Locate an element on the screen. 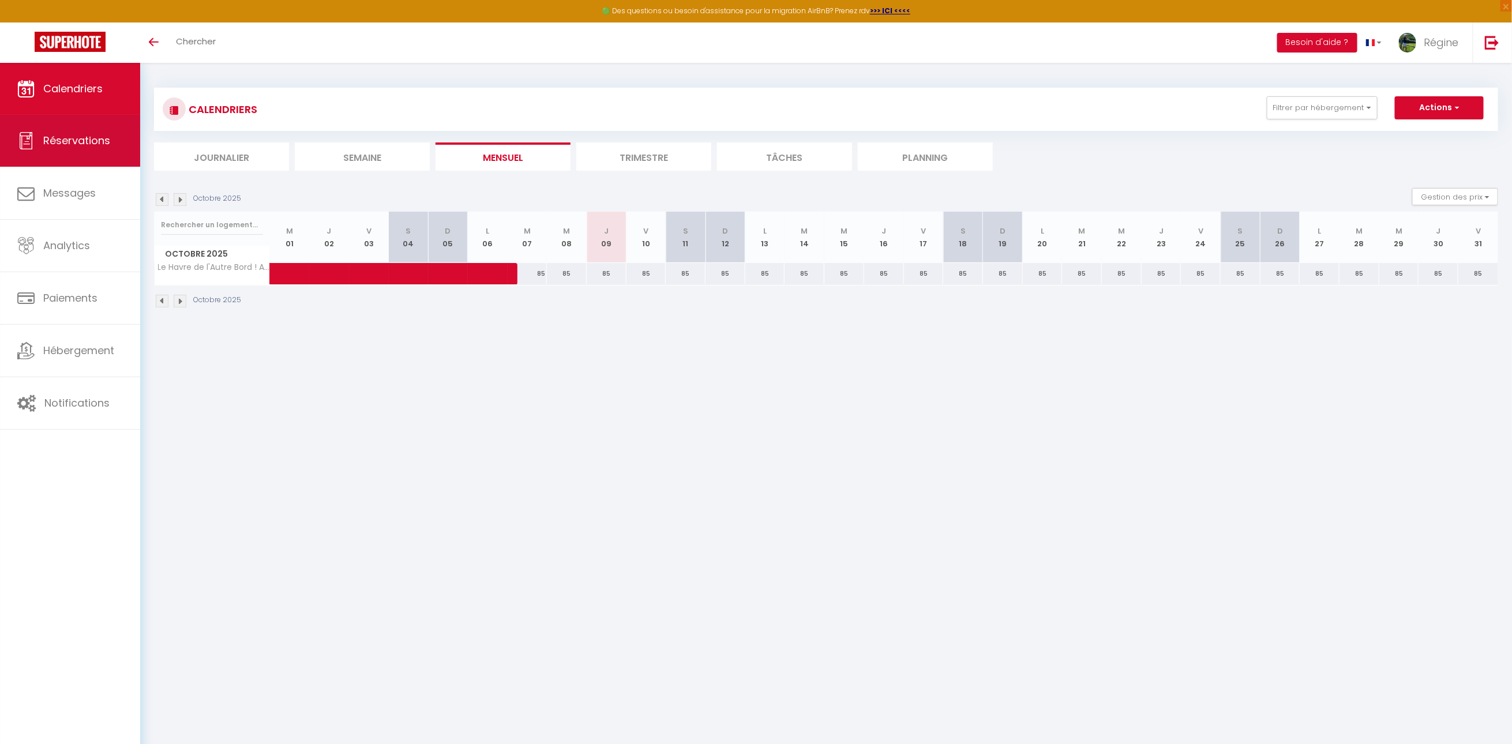  th: 14 is located at coordinates (804, 237).